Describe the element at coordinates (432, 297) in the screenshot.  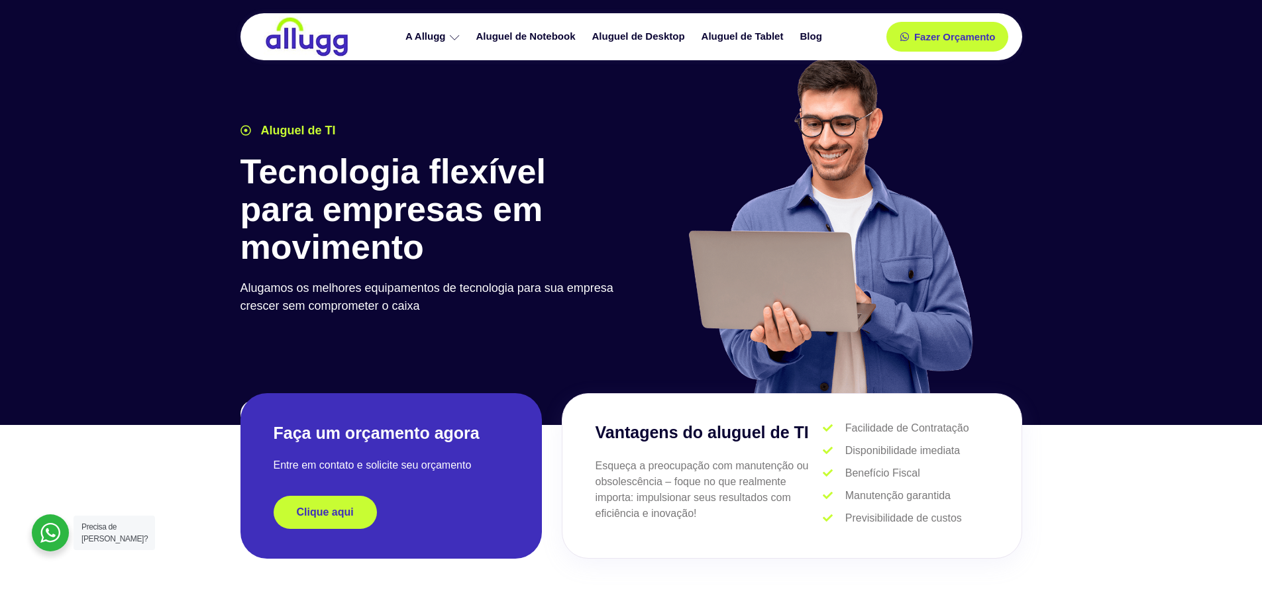
I see `p: Alugamos os melhores equipamentos de tecnologia para sua empresa crescer sem comprometer o caixa` at that location.